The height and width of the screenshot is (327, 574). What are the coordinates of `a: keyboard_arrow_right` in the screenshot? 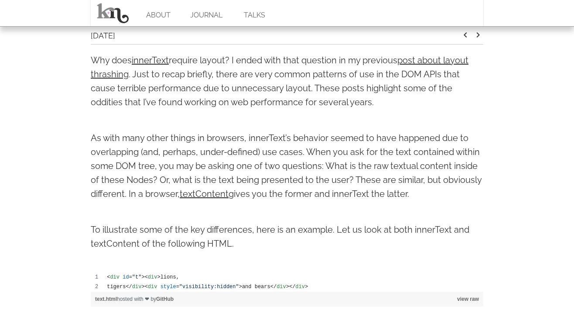 It's located at (478, 37).